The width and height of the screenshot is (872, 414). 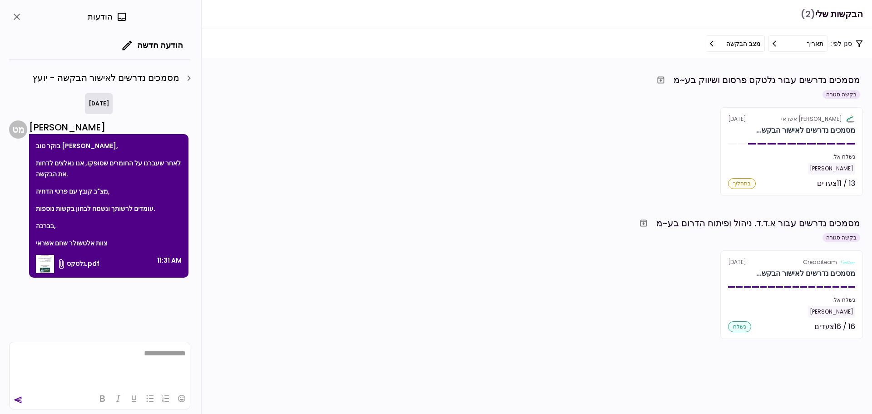 What do you see at coordinates (742, 183) in the screenshot?
I see `div: בתהליך` at bounding box center [742, 183].